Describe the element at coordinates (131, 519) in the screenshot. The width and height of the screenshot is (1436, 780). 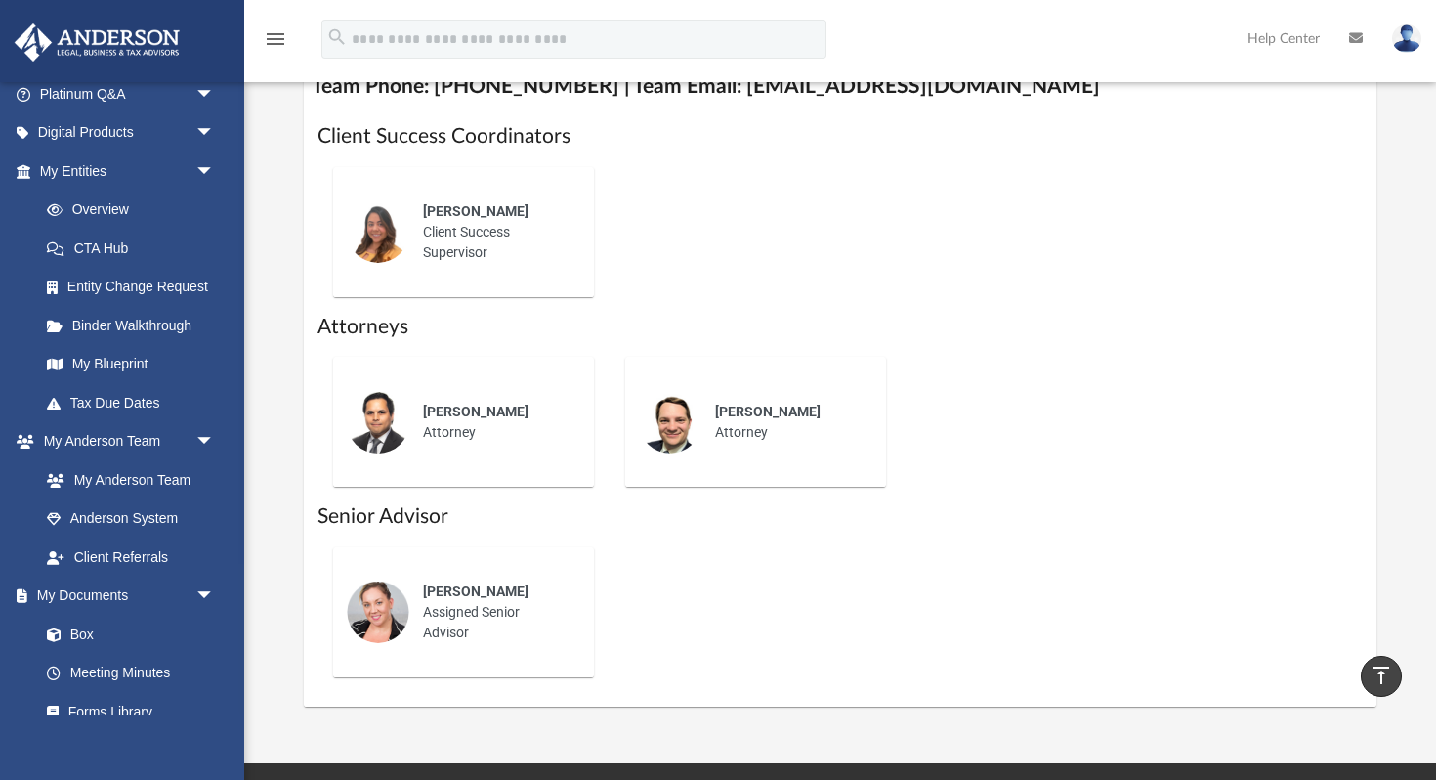
I see `a: Anderson System` at that location.